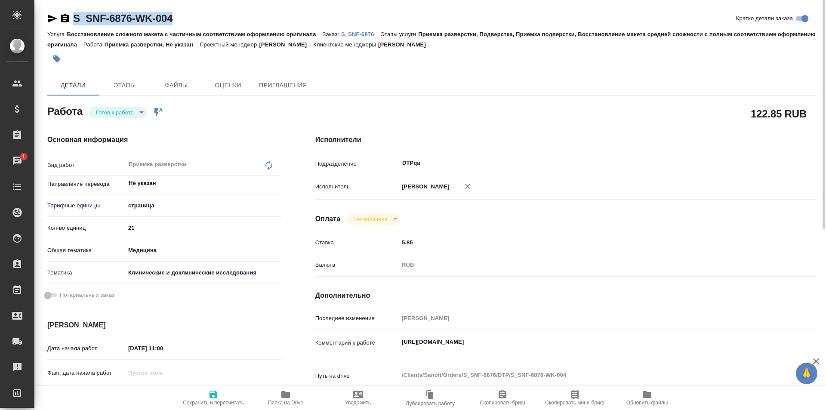 This screenshot has width=826, height=410. What do you see at coordinates (194, 34) in the screenshot?
I see `p: Восстановление сложного макета с частичным соответствием оформлению оригинала` at bounding box center [194, 34].